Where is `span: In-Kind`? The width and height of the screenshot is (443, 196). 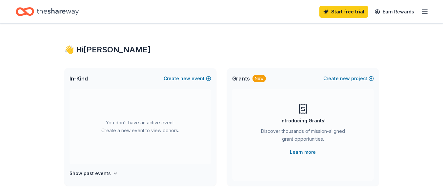 span: In-Kind is located at coordinates (79, 79).